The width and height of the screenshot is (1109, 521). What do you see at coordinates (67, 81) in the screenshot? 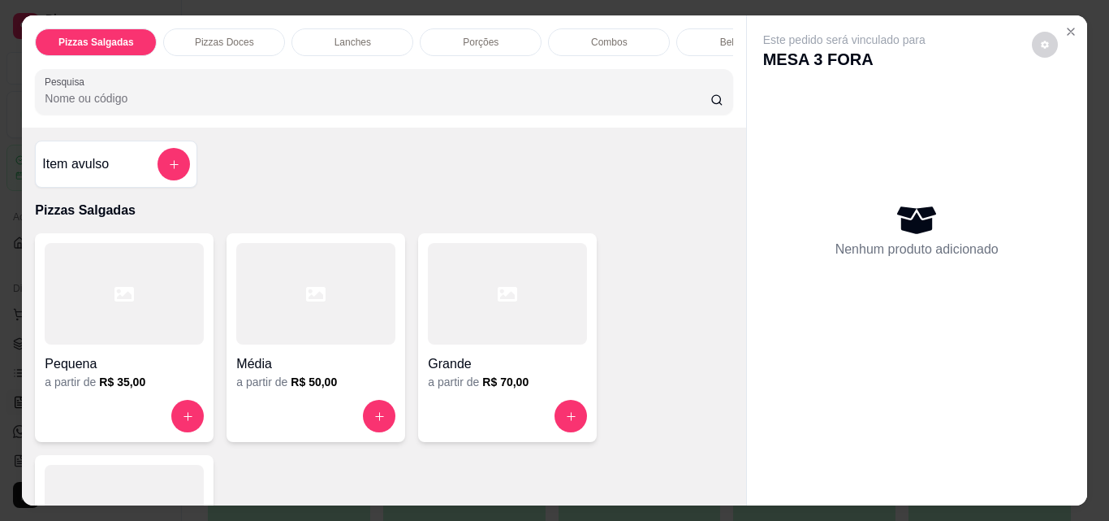
I see `label: Pesquisa` at bounding box center [67, 81].